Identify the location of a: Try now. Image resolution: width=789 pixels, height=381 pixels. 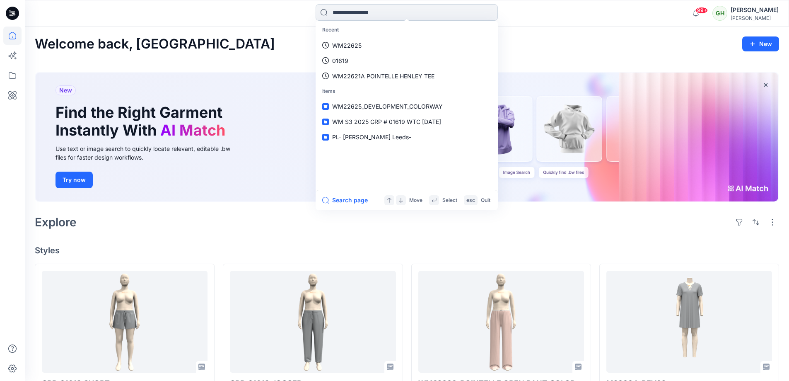
(74, 180).